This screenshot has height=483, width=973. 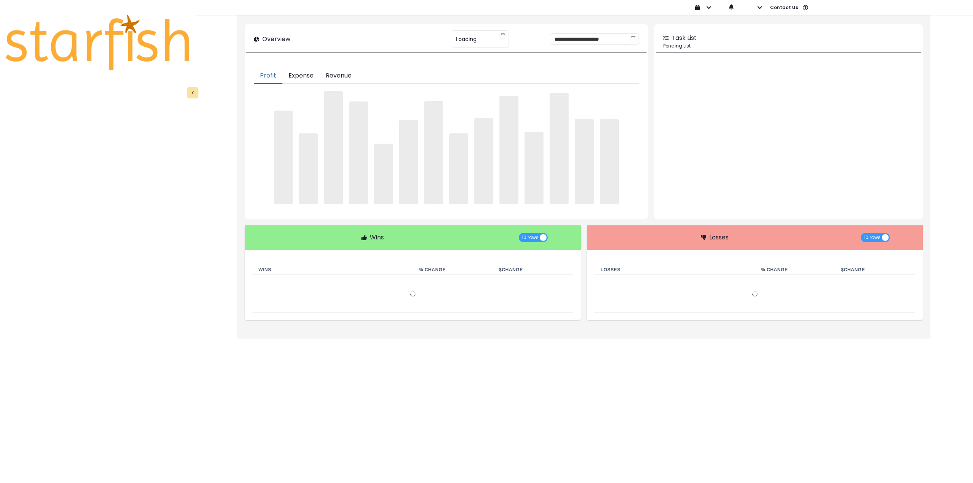 I want to click on p: Overview, so click(x=276, y=39).